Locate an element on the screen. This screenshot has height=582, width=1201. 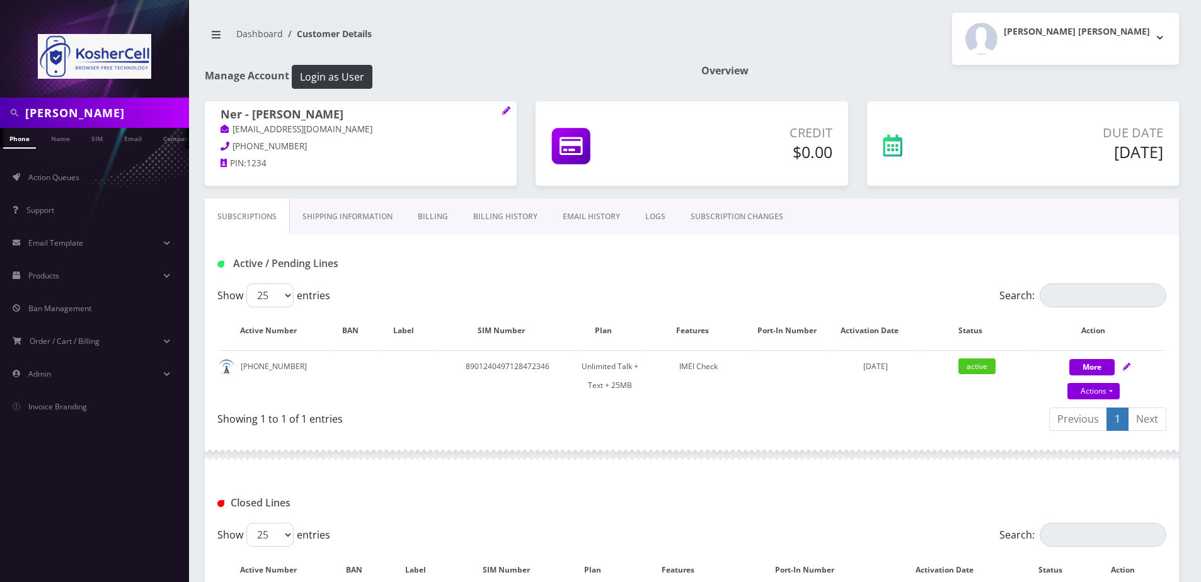
span: Email Template is located at coordinates (55, 243).